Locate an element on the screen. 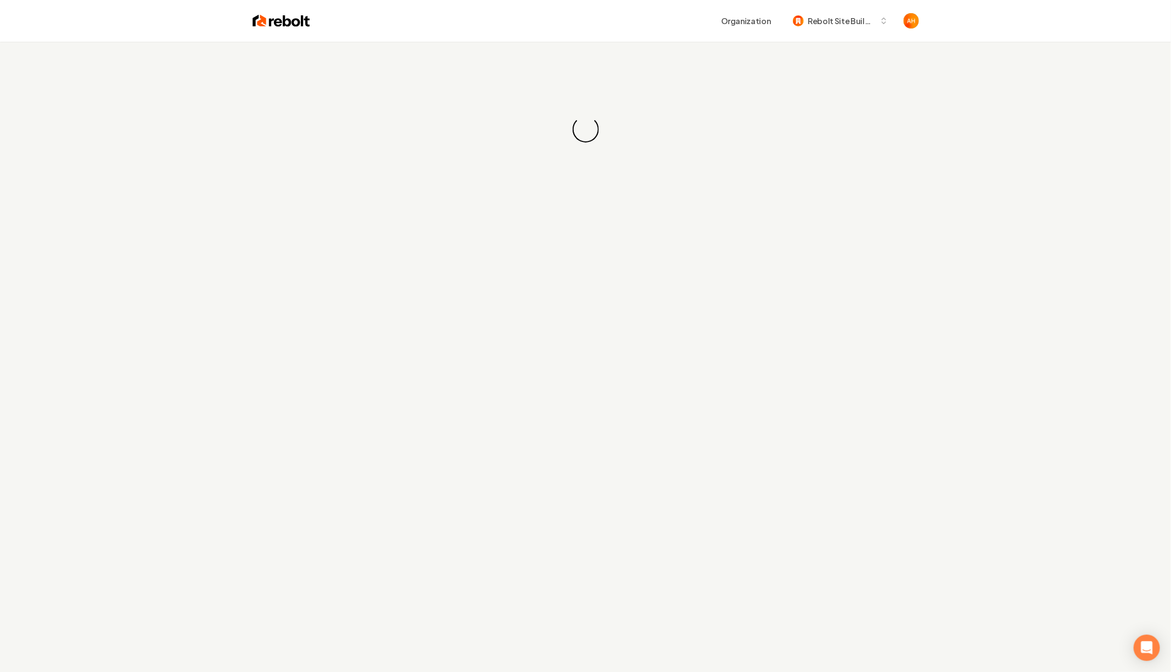  span: Rebolt Site Builder is located at coordinates (841, 21).